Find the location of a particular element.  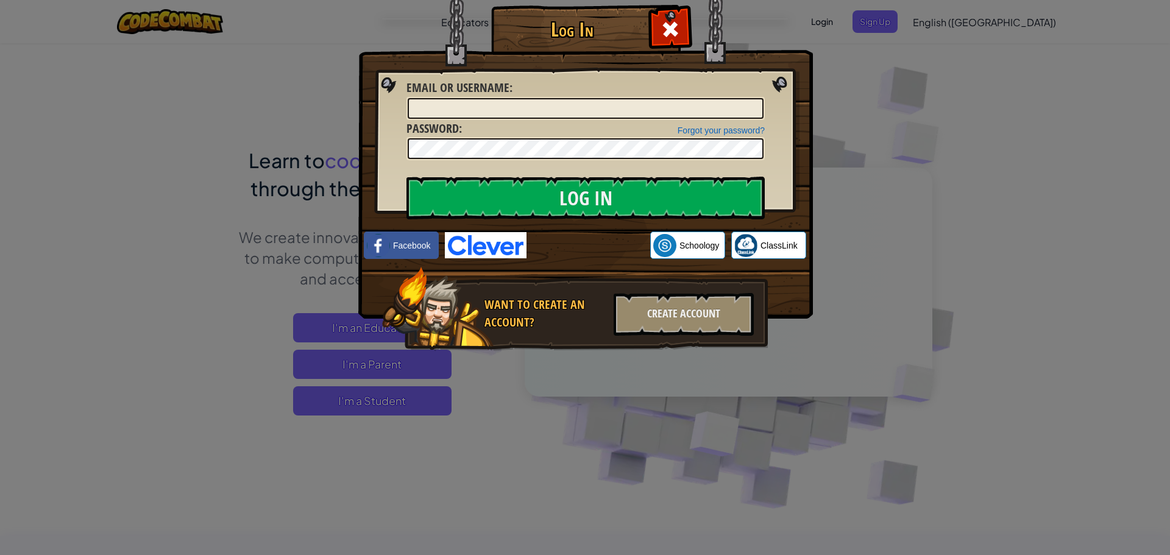

img: clever-logo-blue.png is located at coordinates (486, 245).